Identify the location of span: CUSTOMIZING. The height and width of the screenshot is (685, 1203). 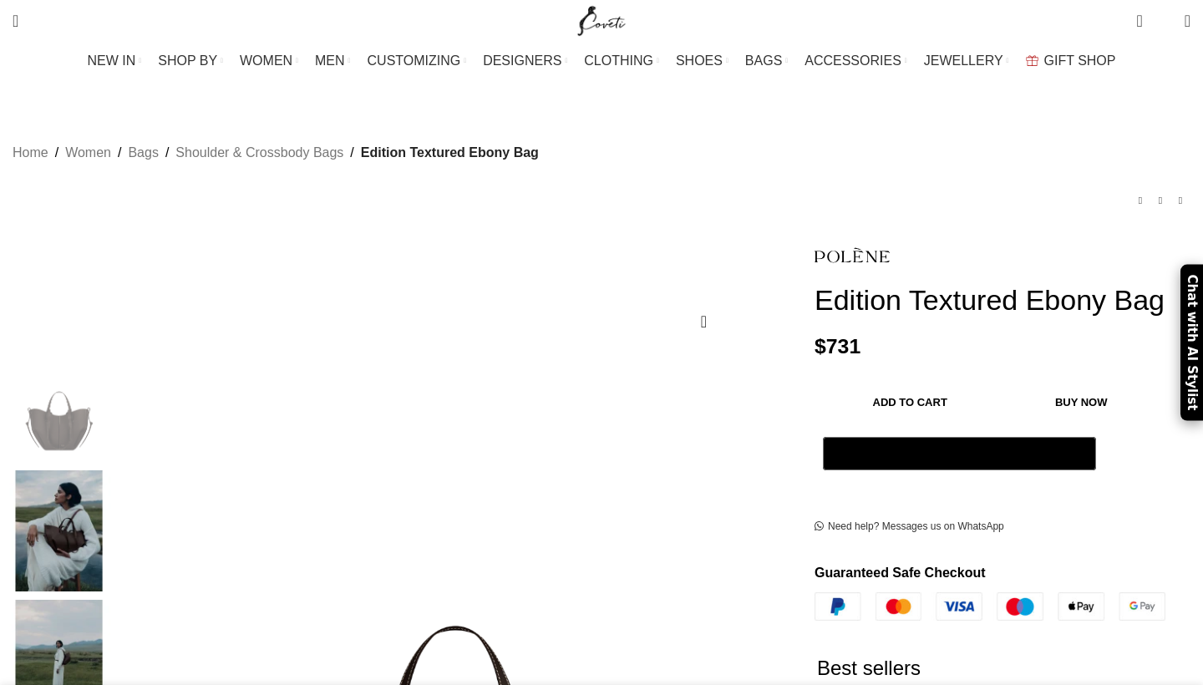
(414, 60).